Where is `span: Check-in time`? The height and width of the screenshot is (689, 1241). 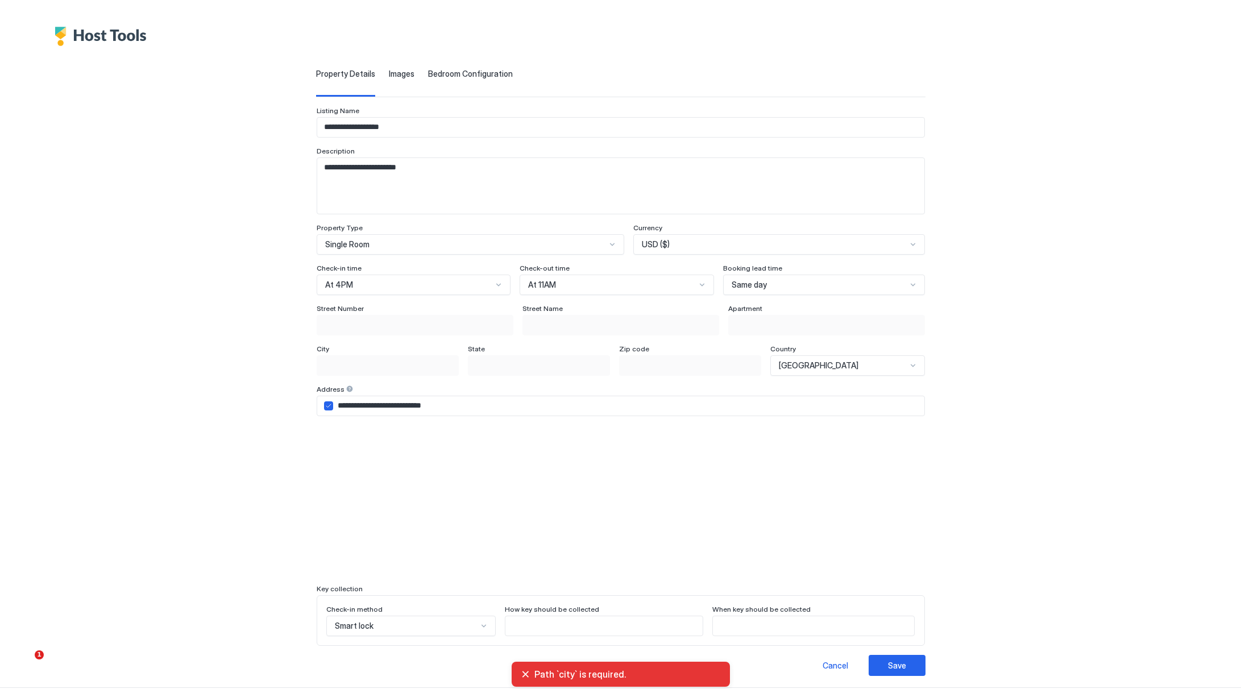 span: Check-in time is located at coordinates (339, 268).